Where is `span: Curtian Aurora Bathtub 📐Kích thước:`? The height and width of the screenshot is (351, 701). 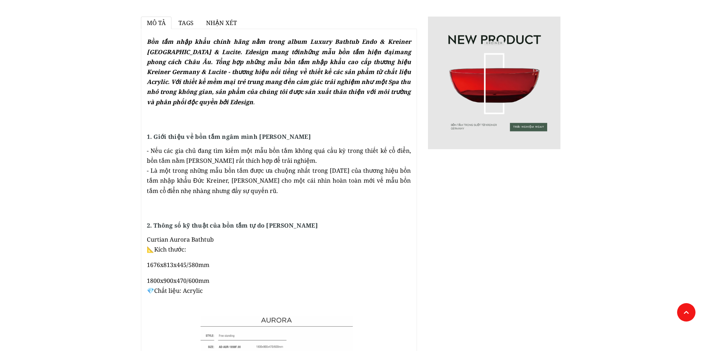
span: Curtian Aurora Bathtub 📐Kích thước: is located at coordinates (180, 244).